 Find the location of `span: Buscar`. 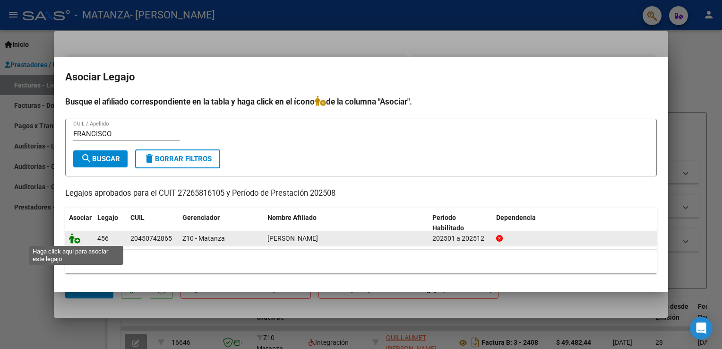

span: Buscar is located at coordinates (100, 159).